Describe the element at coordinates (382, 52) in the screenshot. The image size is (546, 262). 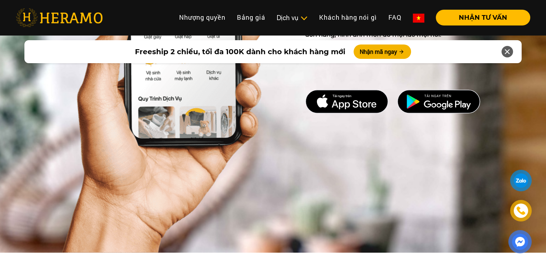
I see `button: Nhận mã ngay` at that location.